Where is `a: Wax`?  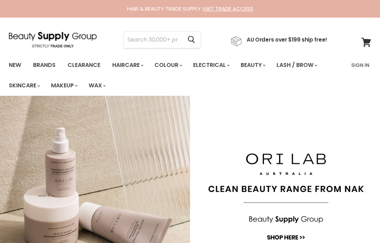
a: Wax is located at coordinates (97, 86).